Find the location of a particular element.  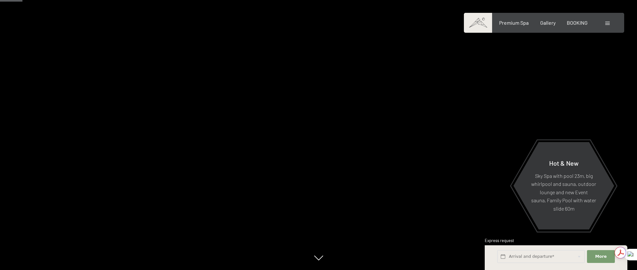

button: More is located at coordinates (601, 256).